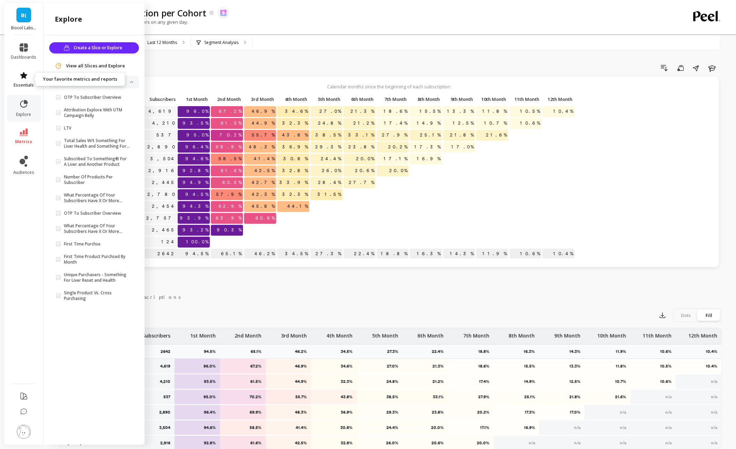  What do you see at coordinates (260, 254) in the screenshot?
I see `p: 46.2%` at bounding box center [260, 254].